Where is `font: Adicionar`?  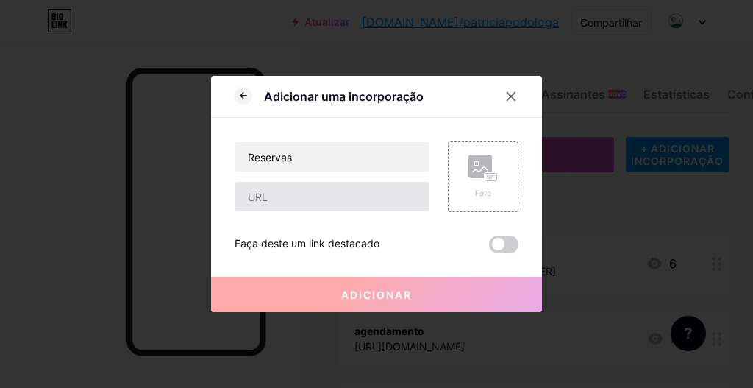
font: Adicionar is located at coordinates (377, 294).